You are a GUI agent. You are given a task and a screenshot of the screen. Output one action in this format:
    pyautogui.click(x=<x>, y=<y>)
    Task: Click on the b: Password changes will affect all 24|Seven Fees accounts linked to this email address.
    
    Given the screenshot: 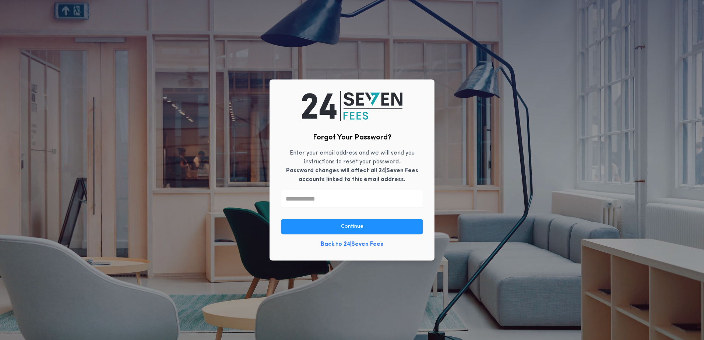 What is the action you would take?
    pyautogui.click(x=352, y=175)
    